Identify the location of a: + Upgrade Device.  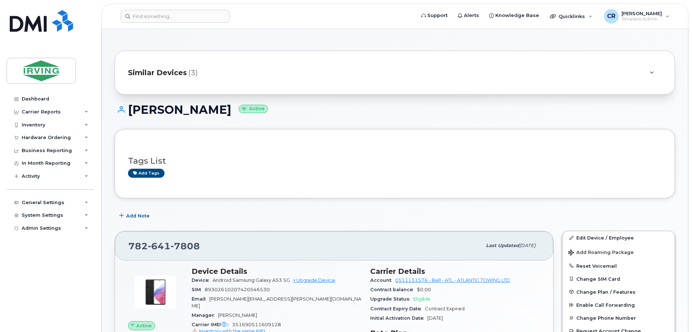
(314, 280).